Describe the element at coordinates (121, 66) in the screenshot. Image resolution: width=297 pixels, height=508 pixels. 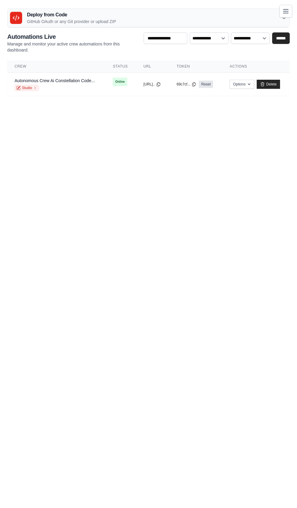
I see `th: Status` at that location.